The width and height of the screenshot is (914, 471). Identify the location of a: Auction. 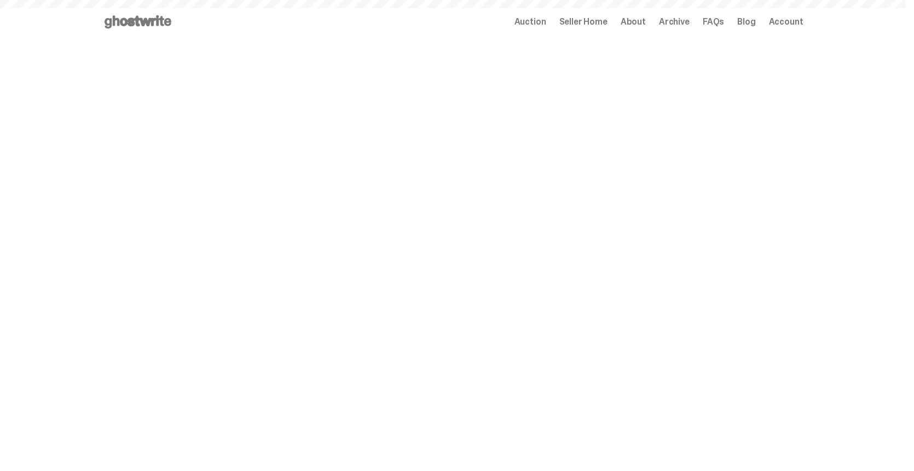
(530, 22).